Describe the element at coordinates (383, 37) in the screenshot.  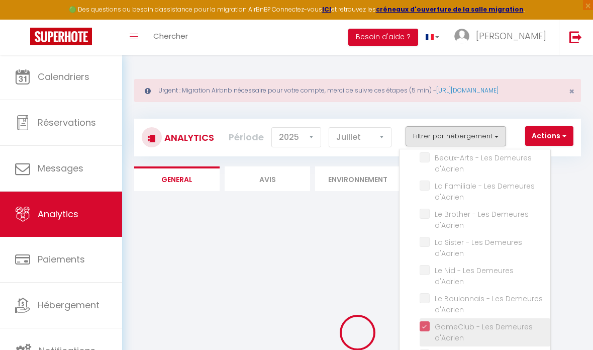
I see `button: Besoin d'aide ?` at that location.